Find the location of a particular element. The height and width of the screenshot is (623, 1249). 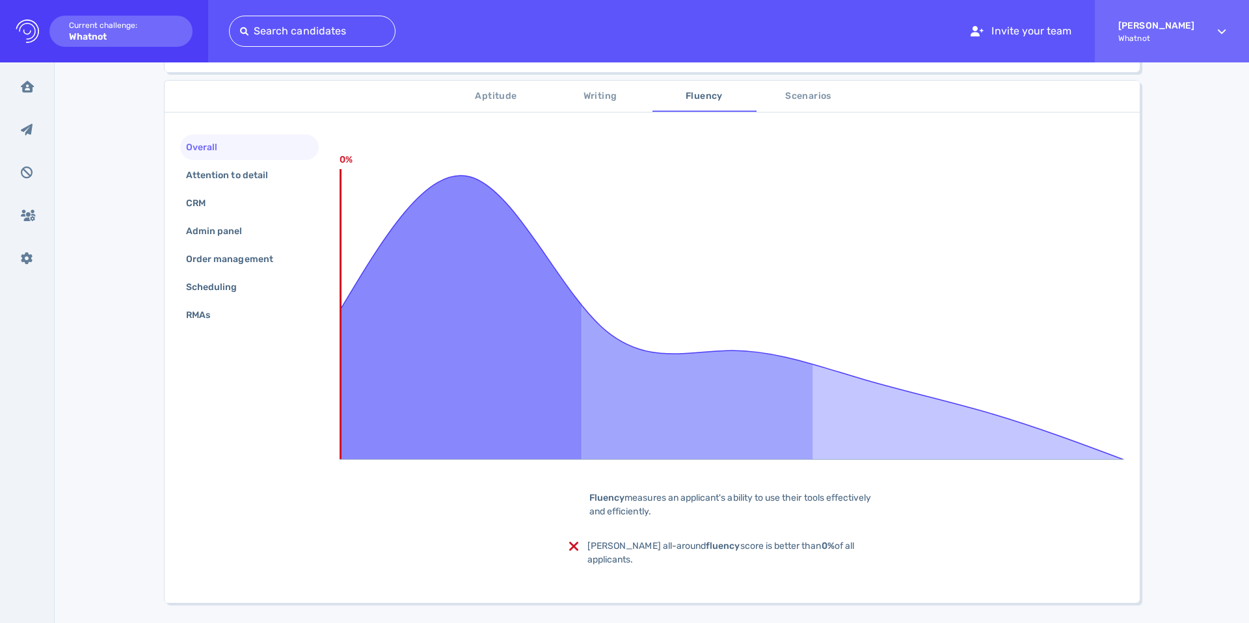

div: CRM is located at coordinates (202, 203).